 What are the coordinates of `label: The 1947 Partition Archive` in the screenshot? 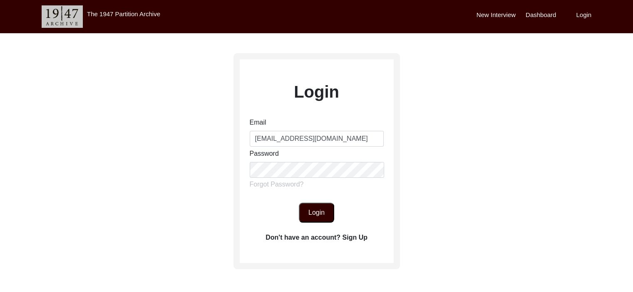 It's located at (124, 14).